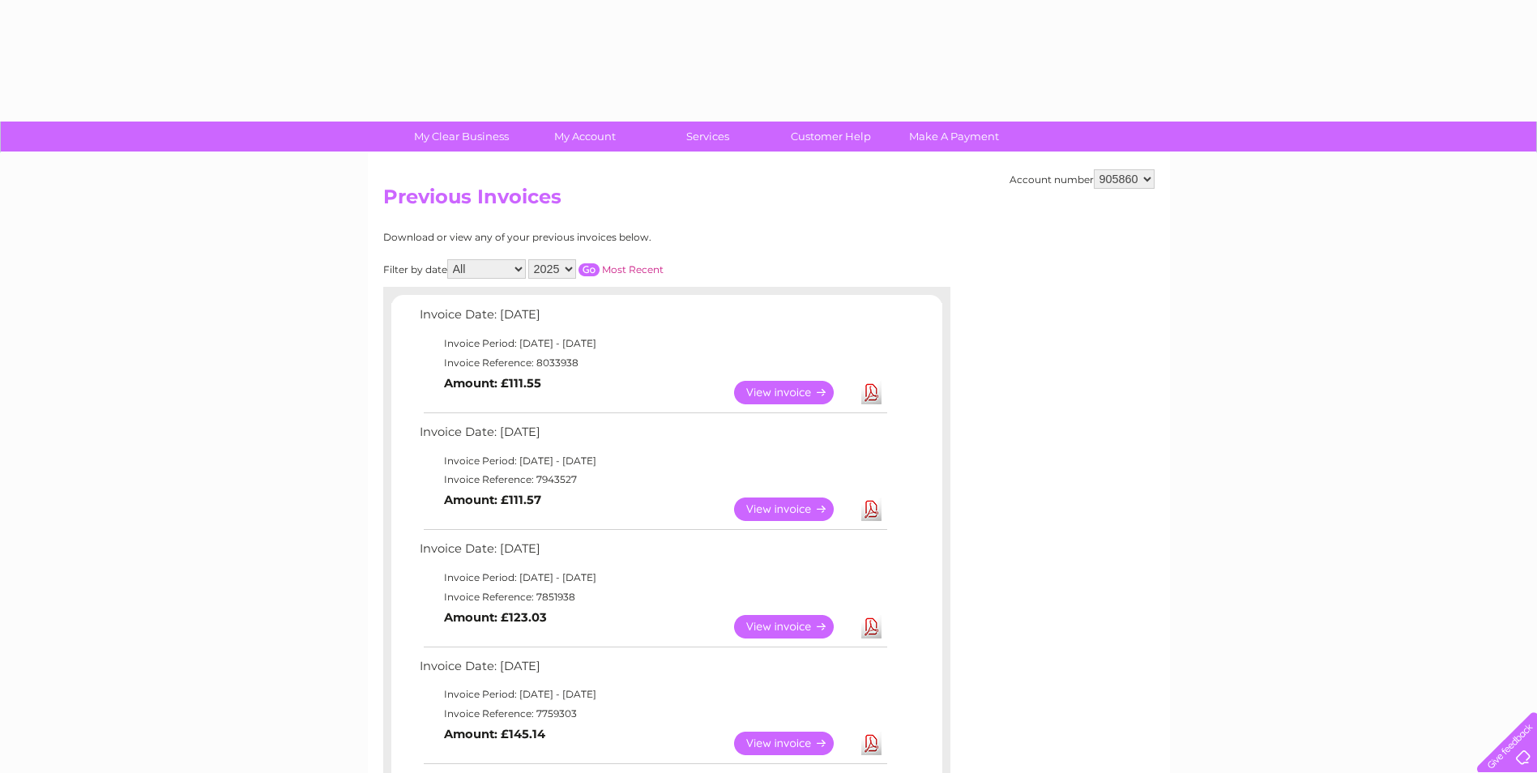 This screenshot has width=1537, height=773. Describe the element at coordinates (584, 136) in the screenshot. I see `a: My Account` at that location.